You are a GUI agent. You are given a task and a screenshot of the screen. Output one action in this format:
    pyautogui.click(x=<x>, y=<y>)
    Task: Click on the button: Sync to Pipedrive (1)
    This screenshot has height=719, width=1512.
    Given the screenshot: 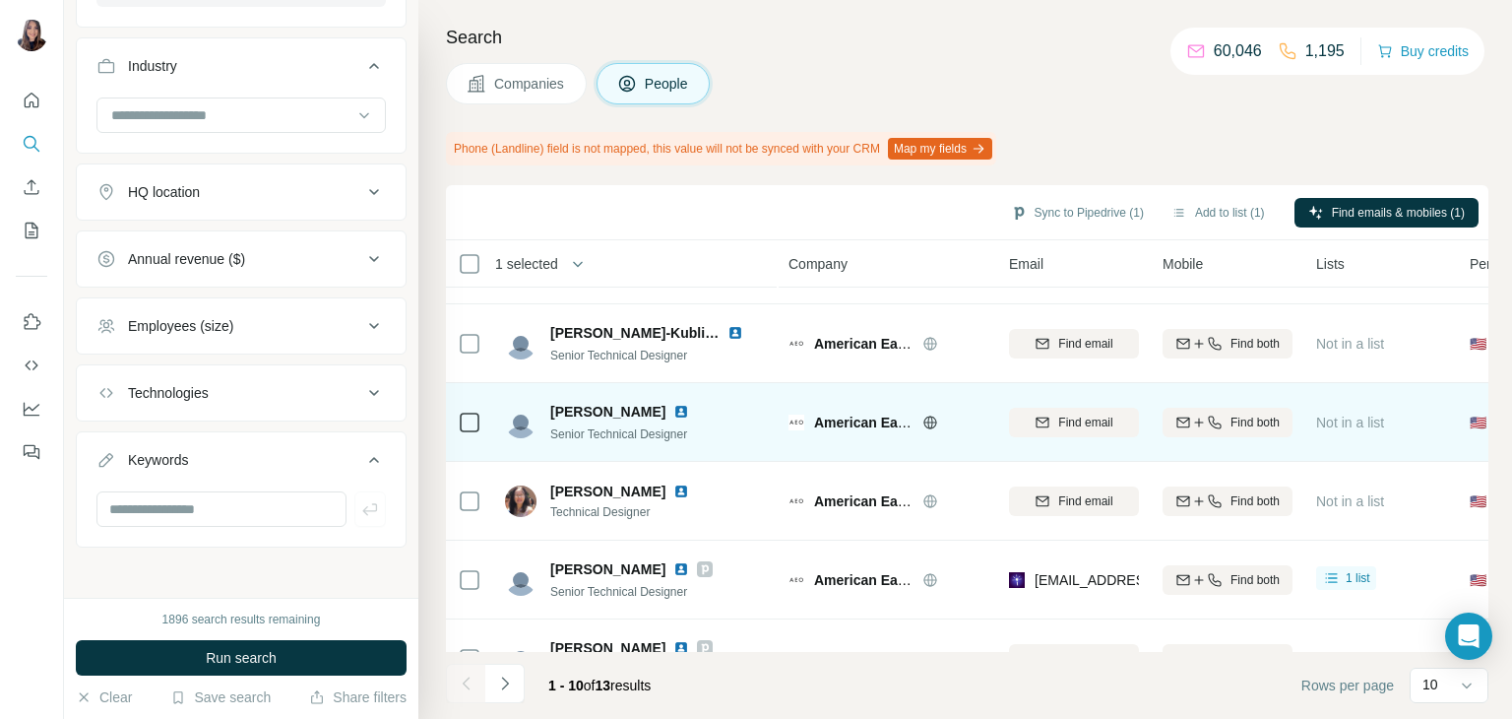 What is the action you would take?
    pyautogui.click(x=1077, y=213)
    